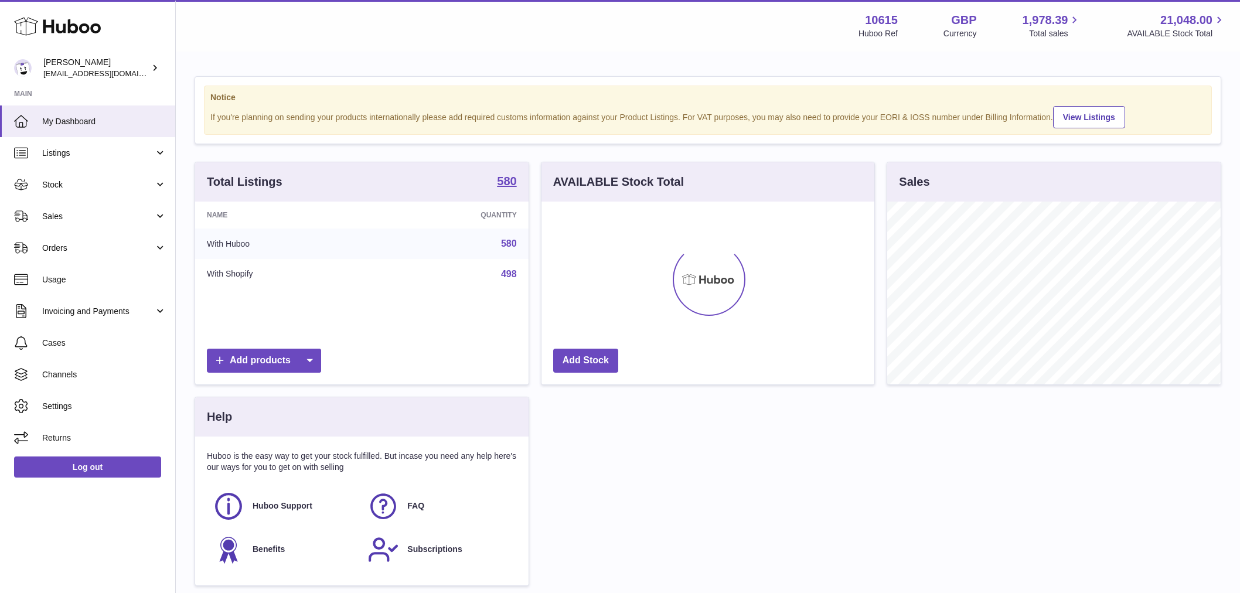  What do you see at coordinates (506, 181) in the screenshot?
I see `strong: 580` at bounding box center [506, 181].